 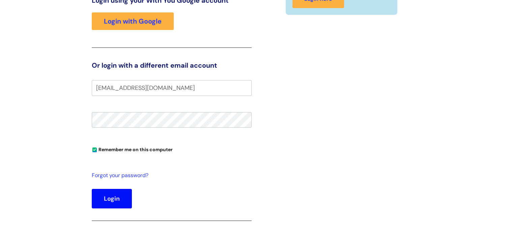 What do you see at coordinates (132, 21) in the screenshot?
I see `a: Login with Google` at bounding box center [132, 21].